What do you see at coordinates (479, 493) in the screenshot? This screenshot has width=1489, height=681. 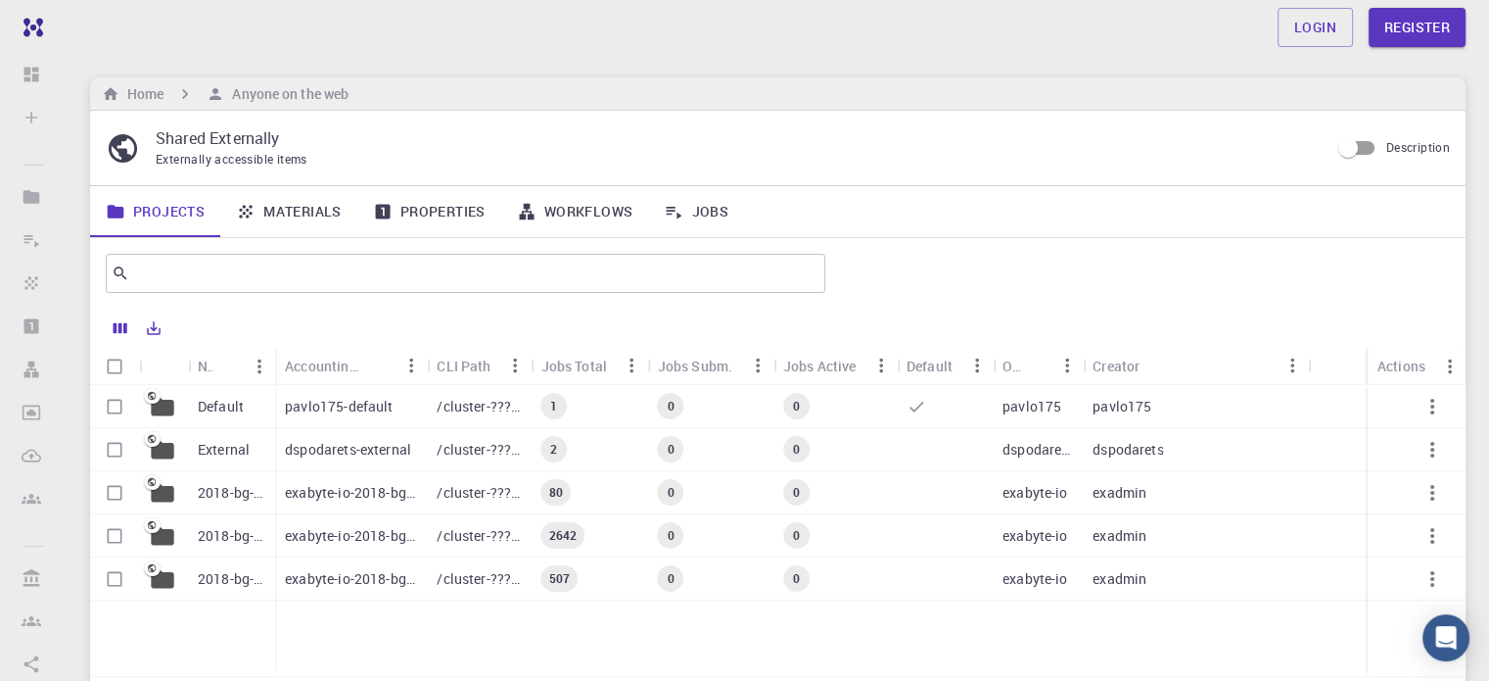 I see `p: /cluster-???-share/groups/exabyte-io/exabyte-io-2018-bg-study-phase-i-ph` at bounding box center [479, 493].